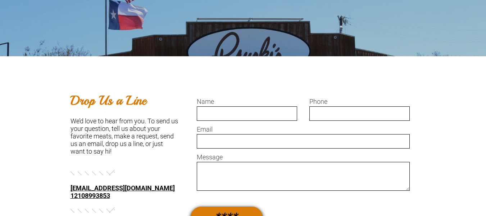 Image resolution: width=486 pixels, height=216 pixels. I want to click on label: Message, so click(303, 157).